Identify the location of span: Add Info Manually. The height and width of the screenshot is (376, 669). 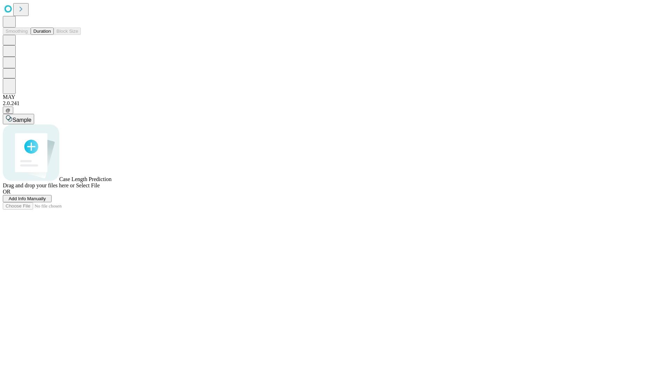
(27, 199).